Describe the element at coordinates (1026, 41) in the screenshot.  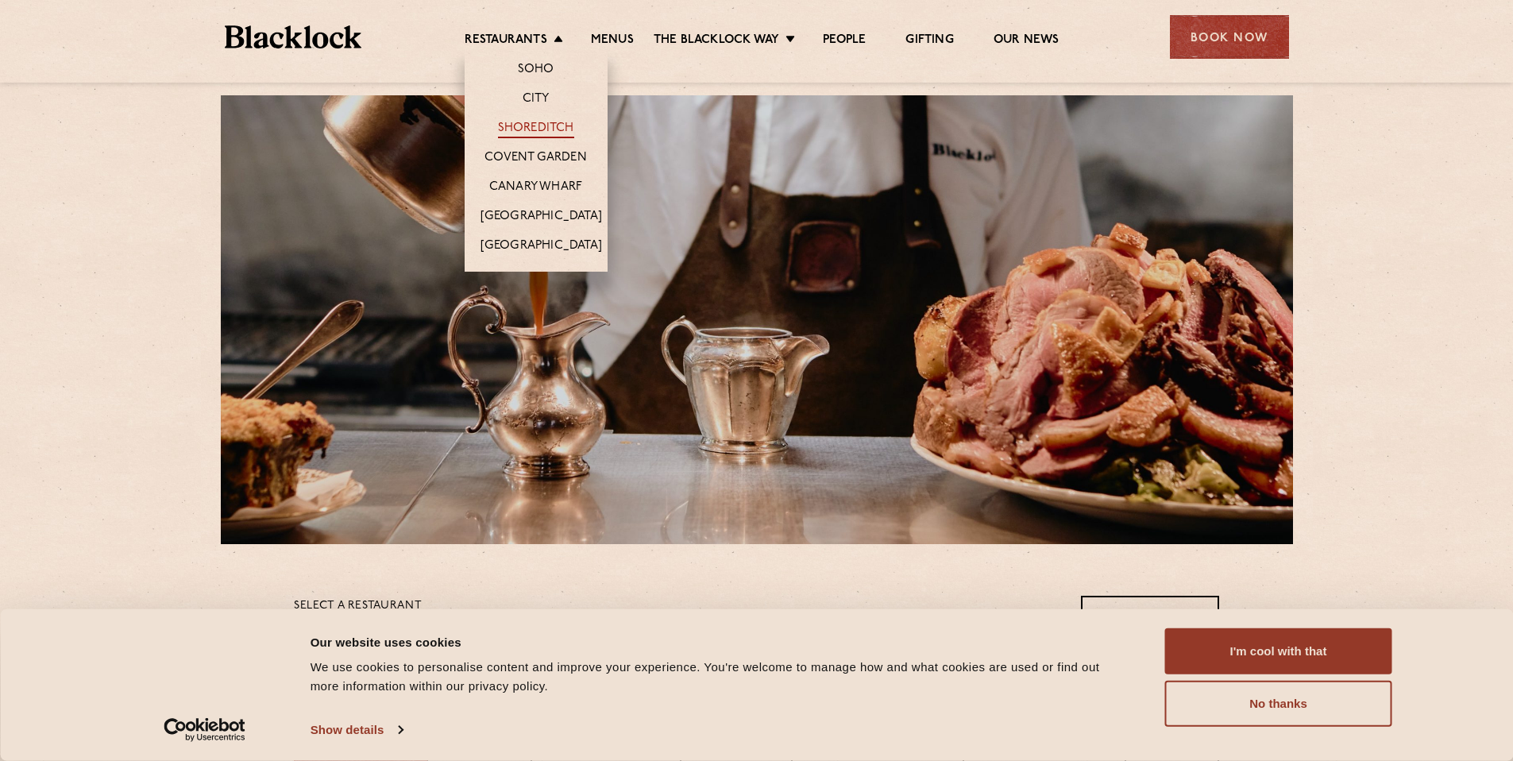
I see `a: Our News` at that location.